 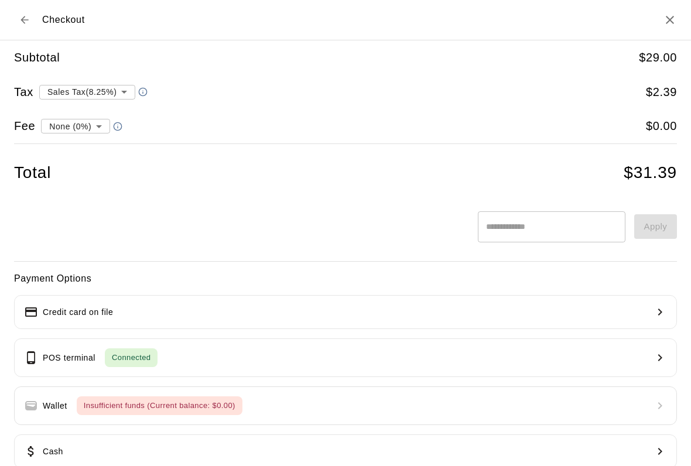 I want to click on div: Checkout, so click(x=49, y=20).